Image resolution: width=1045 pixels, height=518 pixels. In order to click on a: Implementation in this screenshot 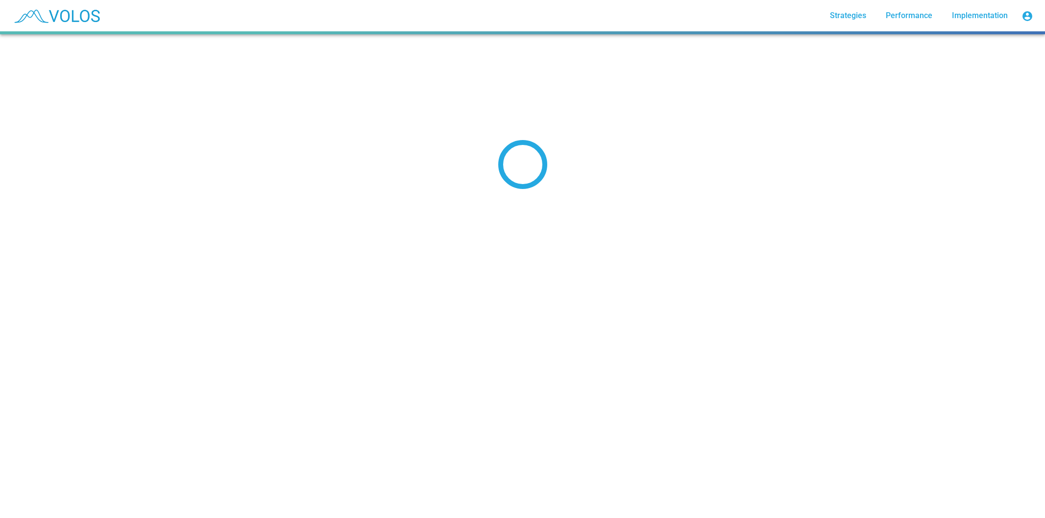, I will do `click(980, 16)`.